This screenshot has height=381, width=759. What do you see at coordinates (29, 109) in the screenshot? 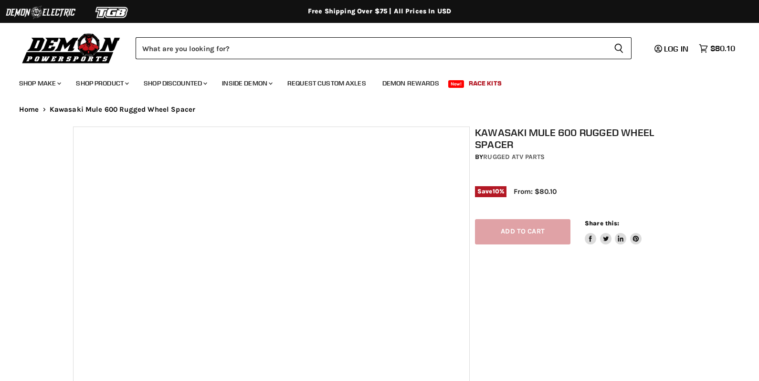
I see `a: Home` at bounding box center [29, 109].